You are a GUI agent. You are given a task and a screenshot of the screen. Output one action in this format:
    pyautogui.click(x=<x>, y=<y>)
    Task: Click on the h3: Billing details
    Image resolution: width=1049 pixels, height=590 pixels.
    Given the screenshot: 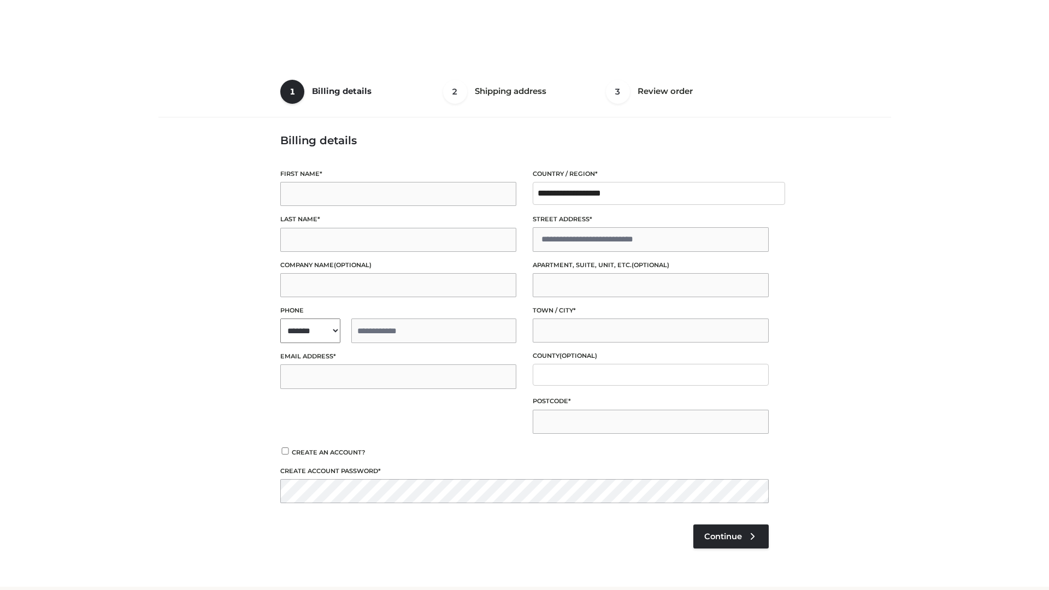 What is the action you would take?
    pyautogui.click(x=524, y=140)
    